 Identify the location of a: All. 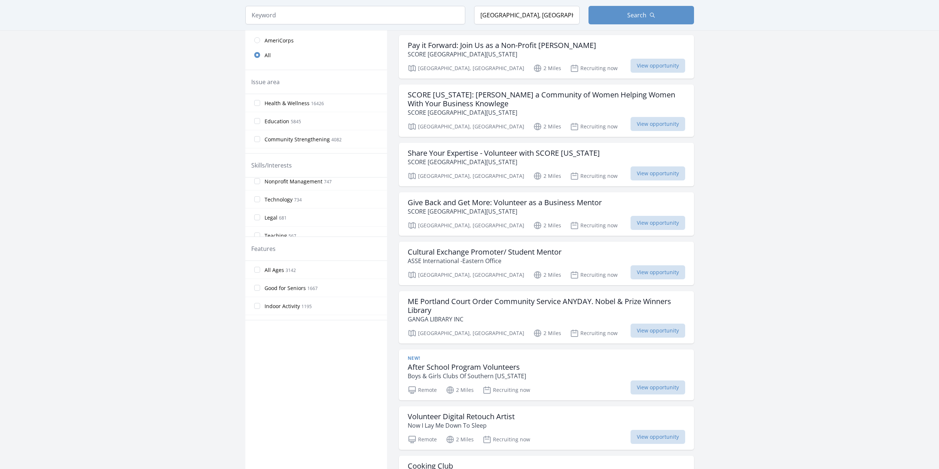
(316, 55).